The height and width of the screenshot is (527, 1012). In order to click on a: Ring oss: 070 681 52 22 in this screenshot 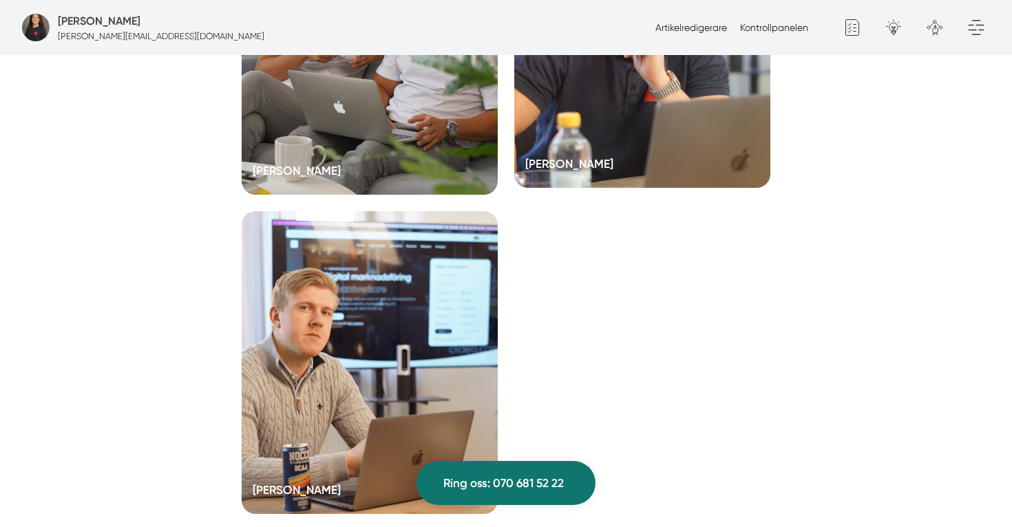, I will do `click(506, 483)`.